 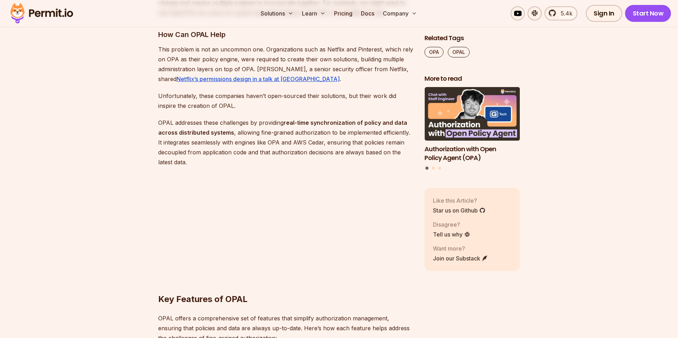 I want to click on a: 5.4k, so click(x=560, y=13).